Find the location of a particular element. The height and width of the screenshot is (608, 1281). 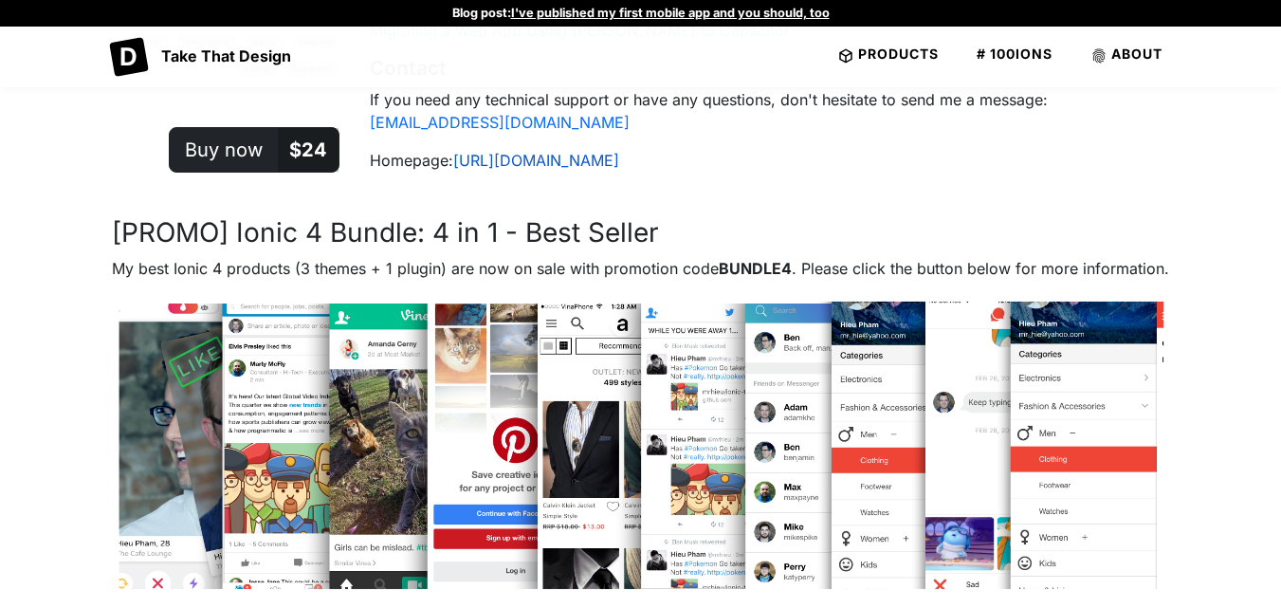

p: Homepage: is located at coordinates (770, 160).